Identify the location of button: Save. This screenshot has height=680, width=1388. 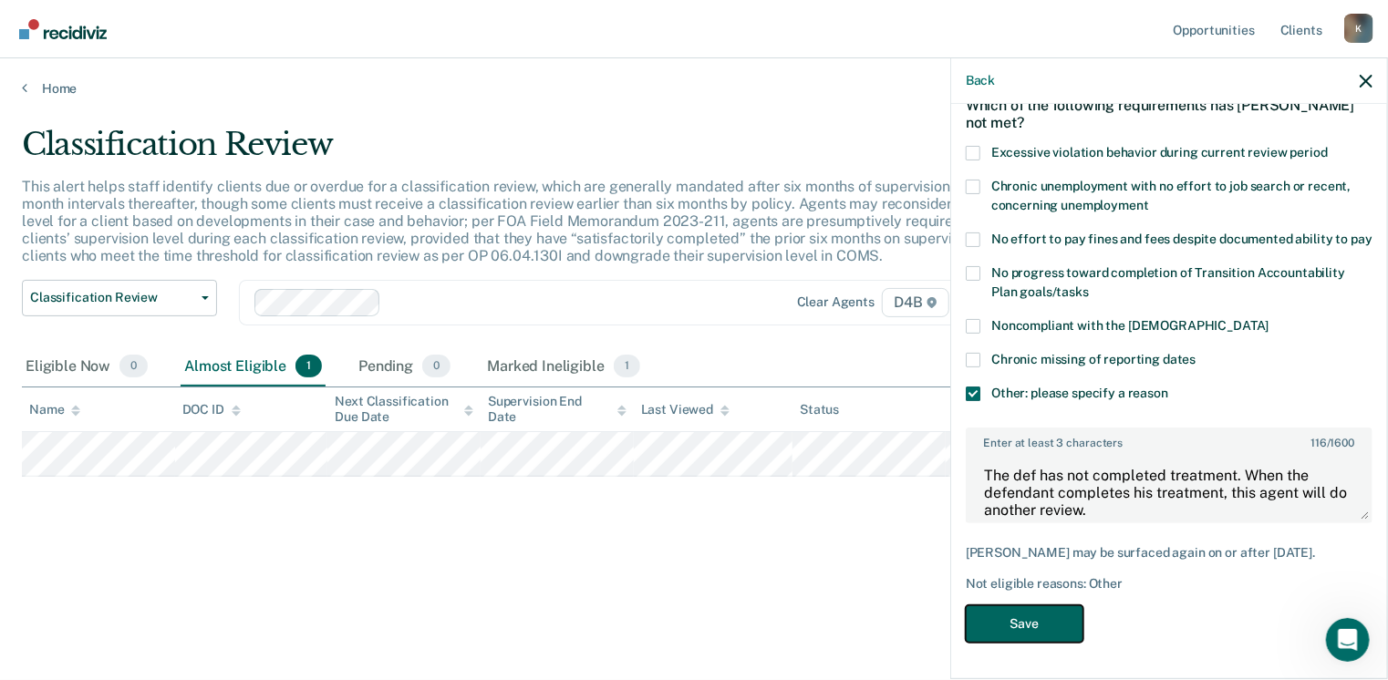
(1024, 624).